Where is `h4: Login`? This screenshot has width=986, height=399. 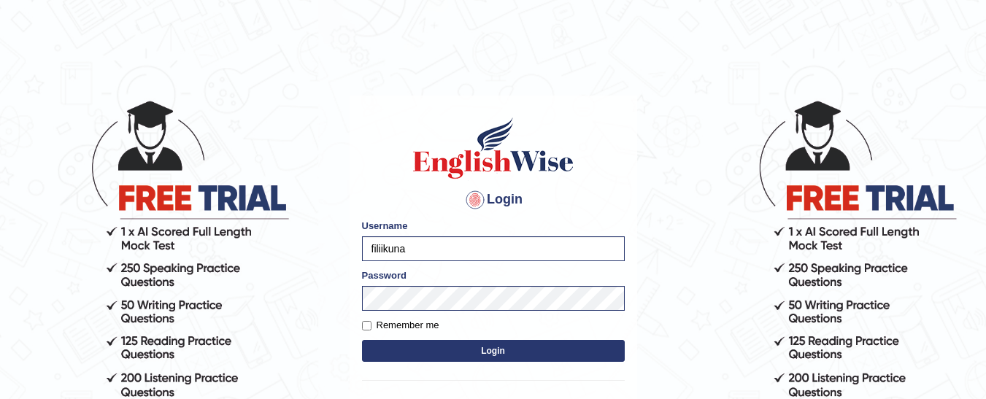 h4: Login is located at coordinates (493, 200).